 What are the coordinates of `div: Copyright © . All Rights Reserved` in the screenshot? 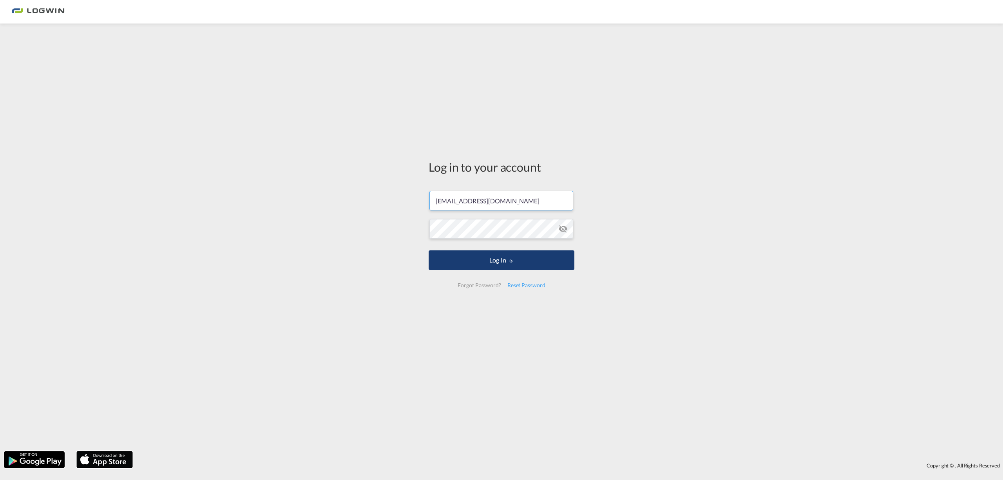 It's located at (570, 466).